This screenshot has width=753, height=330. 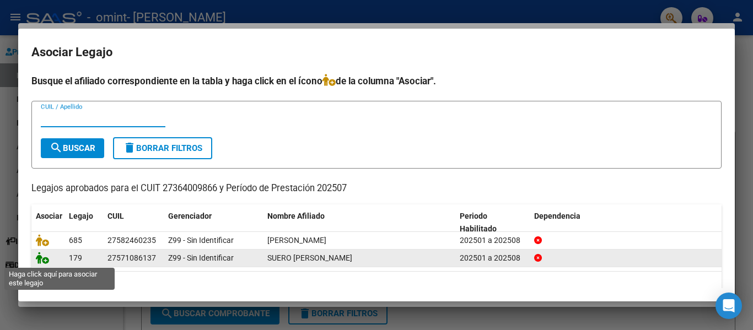 What do you see at coordinates (72, 148) in the screenshot?
I see `span: Buscar` at bounding box center [72, 148].